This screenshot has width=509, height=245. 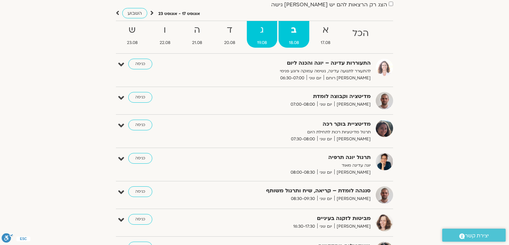 I want to click on span: 18.08, so click(x=294, y=43).